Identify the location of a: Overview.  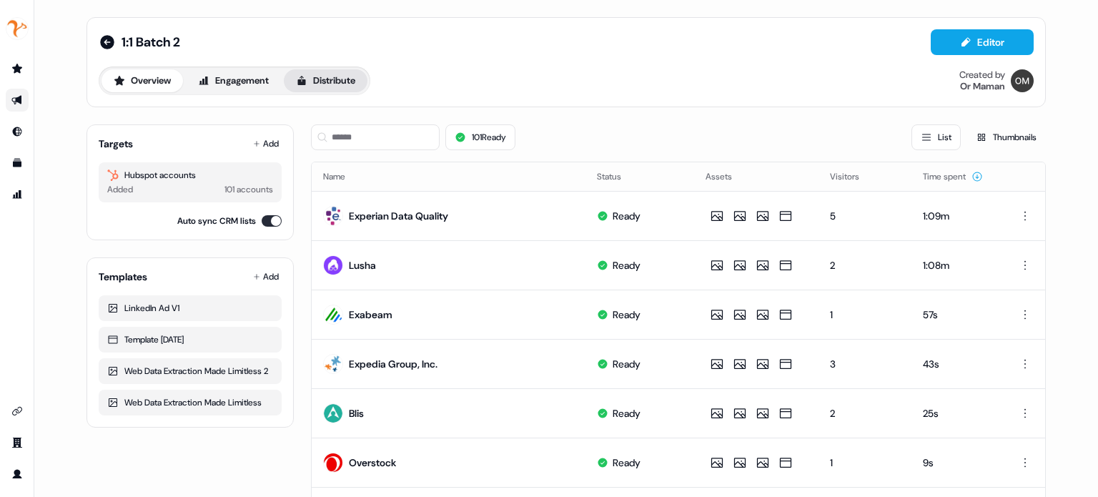
(142, 81).